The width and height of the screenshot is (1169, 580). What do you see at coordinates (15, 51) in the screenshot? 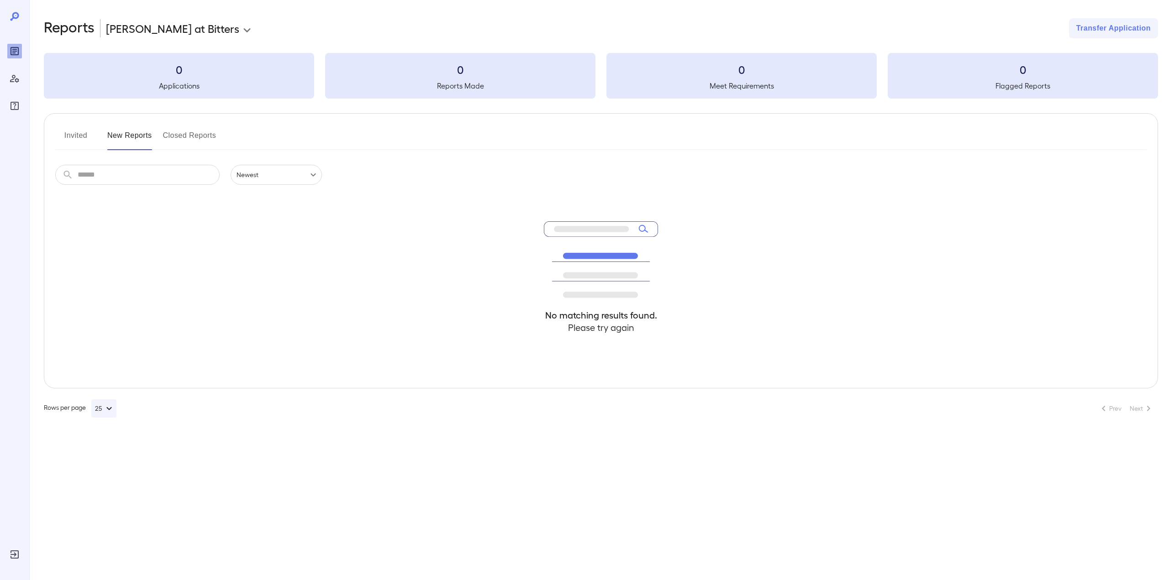
I see `div: Reports` at bounding box center [15, 51].